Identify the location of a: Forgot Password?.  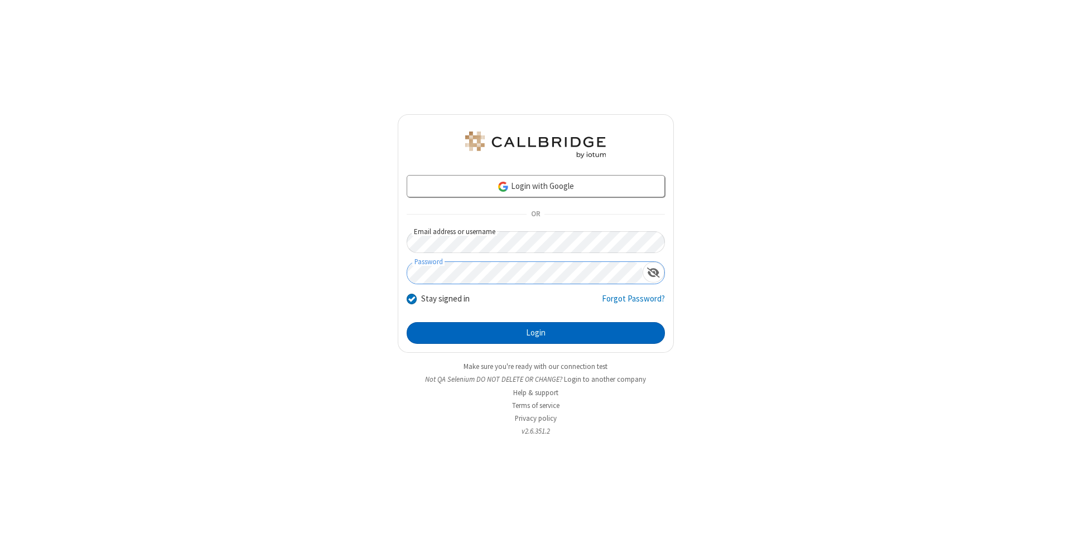
(633, 303).